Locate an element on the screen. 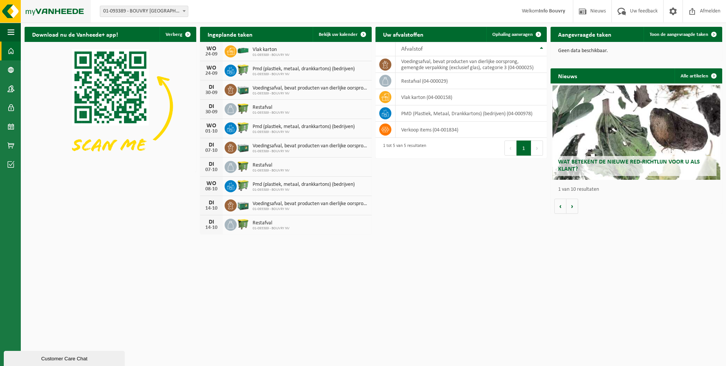 The height and width of the screenshot is (366, 726). a: Wat betekent de nieuwe RED-richtlijn voor u als klant? is located at coordinates (636, 133).